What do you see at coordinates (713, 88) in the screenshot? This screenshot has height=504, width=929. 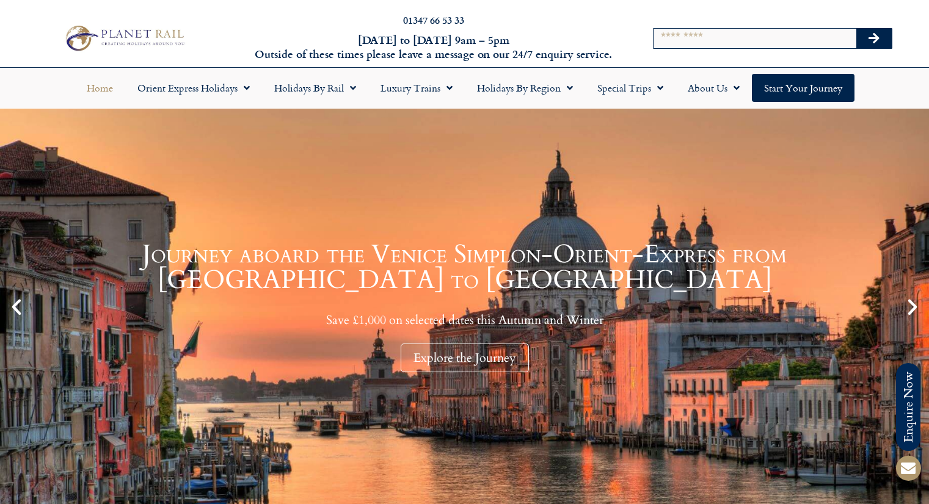 I see `a: About Us` at bounding box center [713, 88].